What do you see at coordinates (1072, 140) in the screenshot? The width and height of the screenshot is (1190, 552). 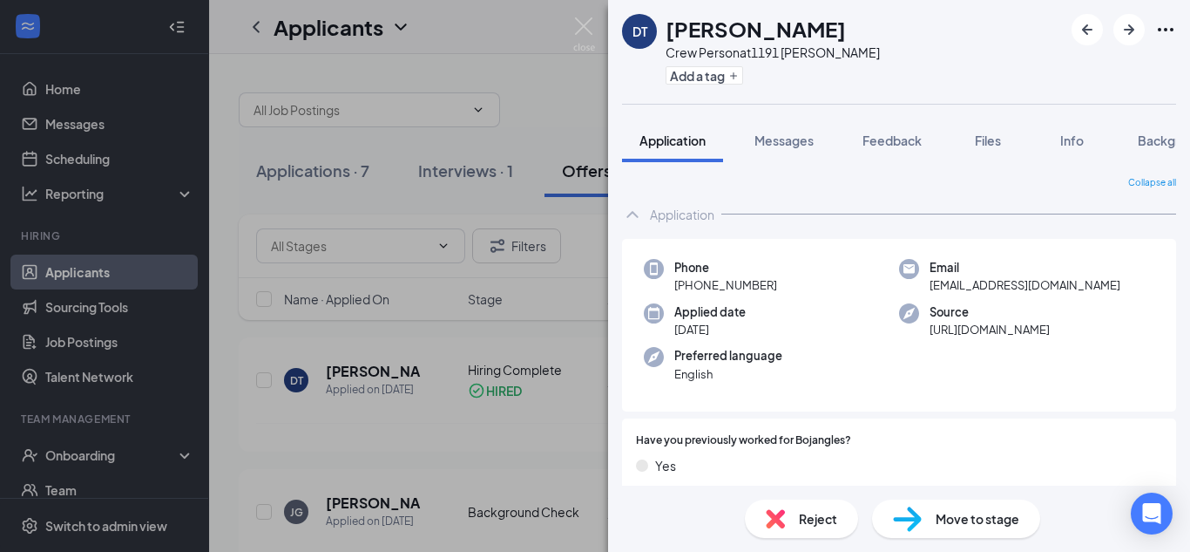 I see `span: Info` at bounding box center [1072, 140].